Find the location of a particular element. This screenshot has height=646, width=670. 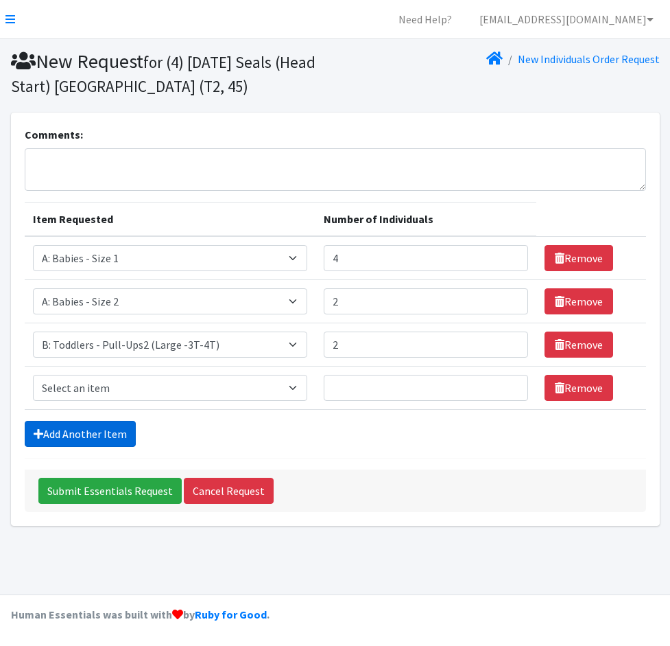

h1: New Request is located at coordinates (171, 73).